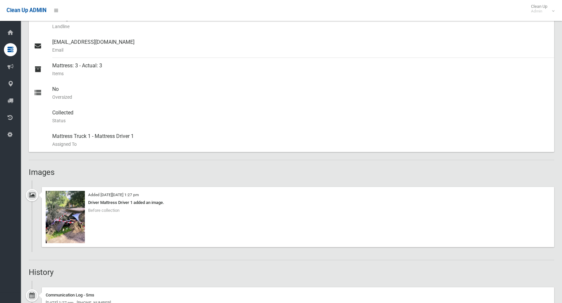  What do you see at coordinates (292, 272) in the screenshot?
I see `h2: History` at bounding box center [292, 272].